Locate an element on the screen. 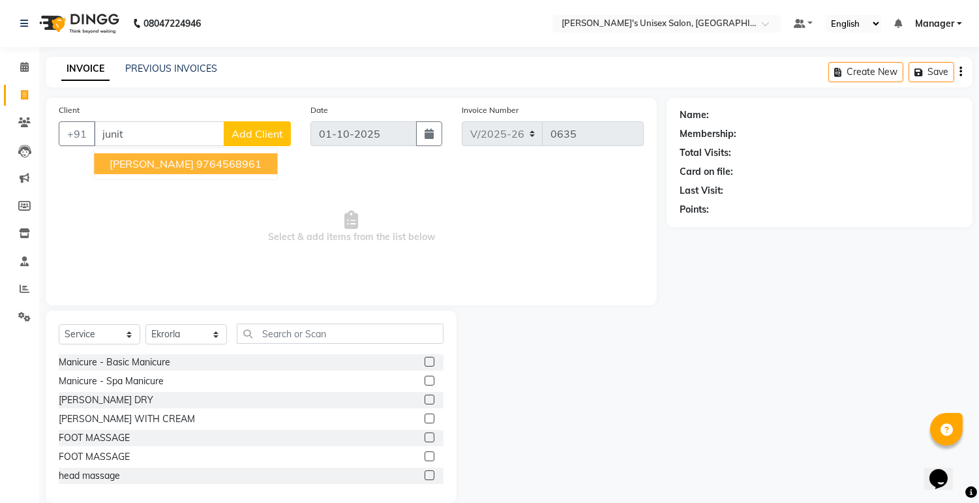  div: Manicure - Basic Manicure is located at coordinates (114, 362).